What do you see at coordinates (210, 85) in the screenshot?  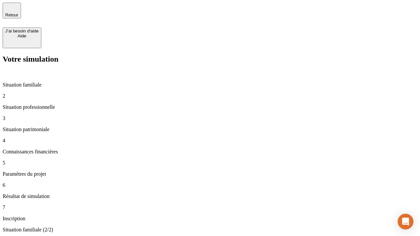 I see `p: Situation familiale` at bounding box center [210, 85].